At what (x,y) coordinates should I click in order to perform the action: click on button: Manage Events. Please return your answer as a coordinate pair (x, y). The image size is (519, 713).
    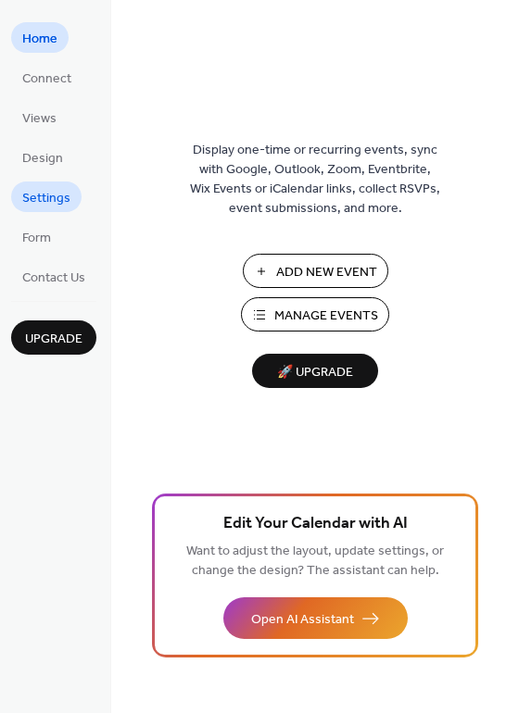
    Looking at the image, I should click on (315, 314).